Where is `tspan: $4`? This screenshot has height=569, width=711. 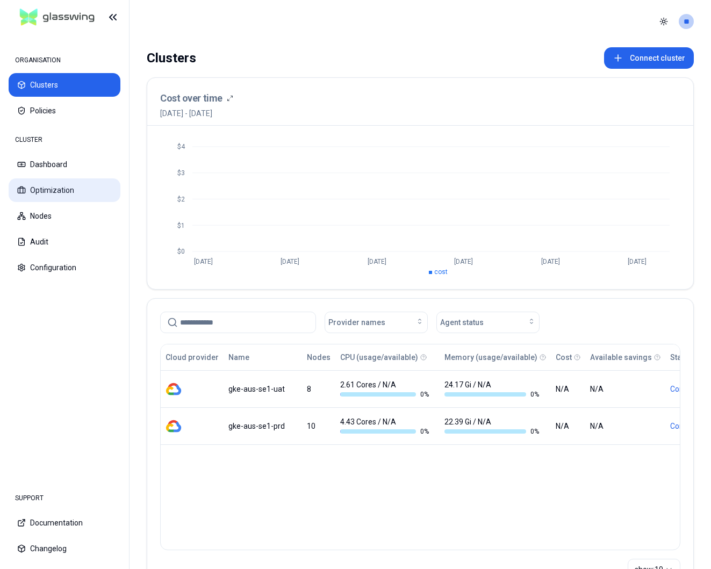 tspan: $4 is located at coordinates (181, 147).